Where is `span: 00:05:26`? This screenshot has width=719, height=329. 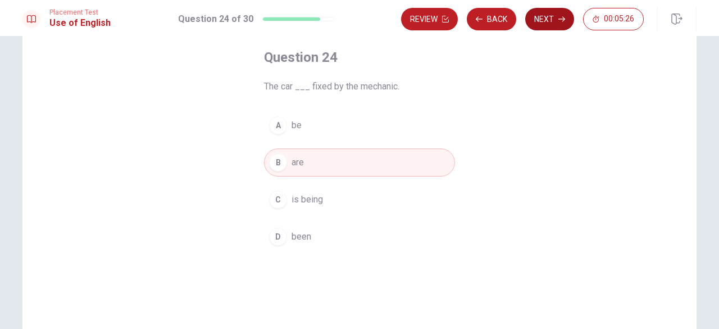 span: 00:05:26 is located at coordinates (619, 19).